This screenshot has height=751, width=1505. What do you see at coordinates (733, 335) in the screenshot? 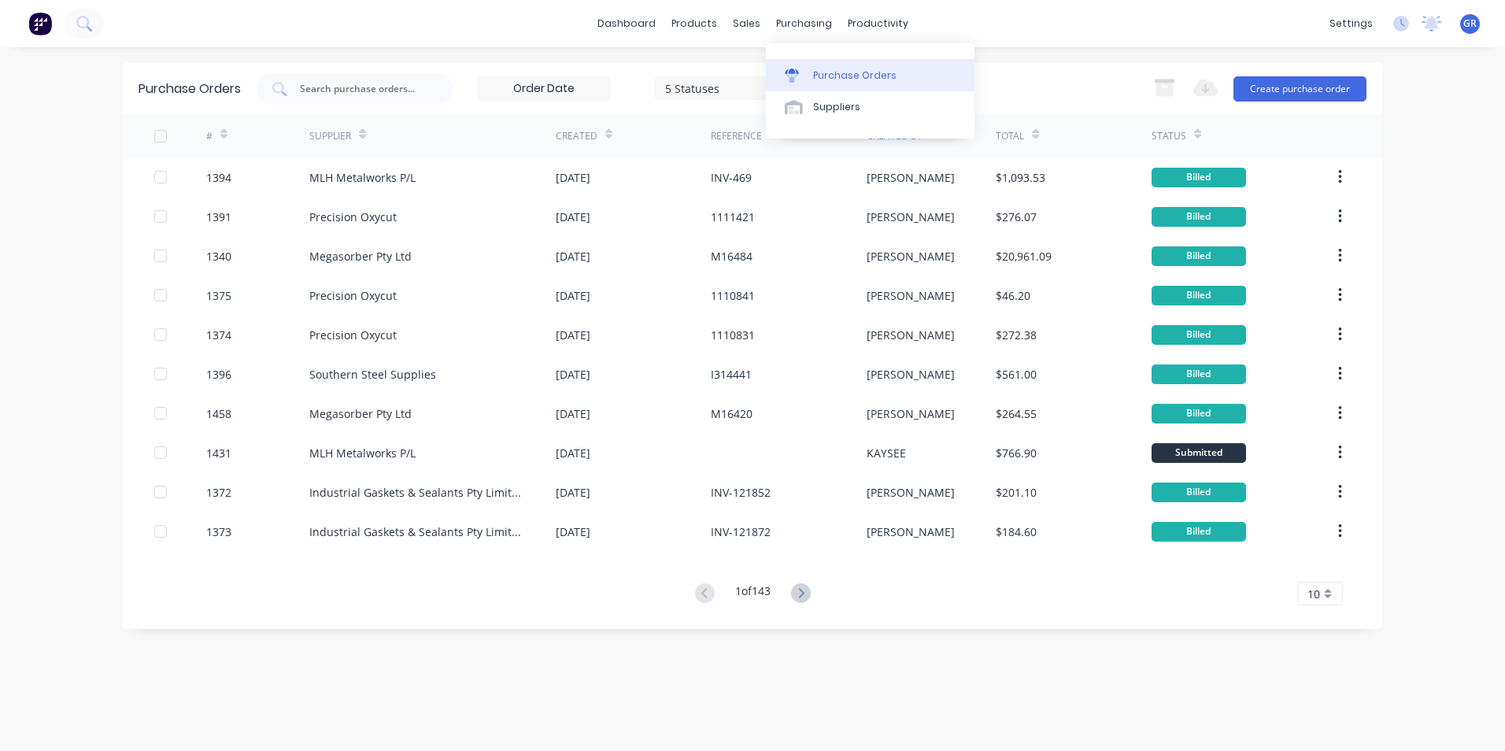
I see `div: 1110831` at bounding box center [733, 335].